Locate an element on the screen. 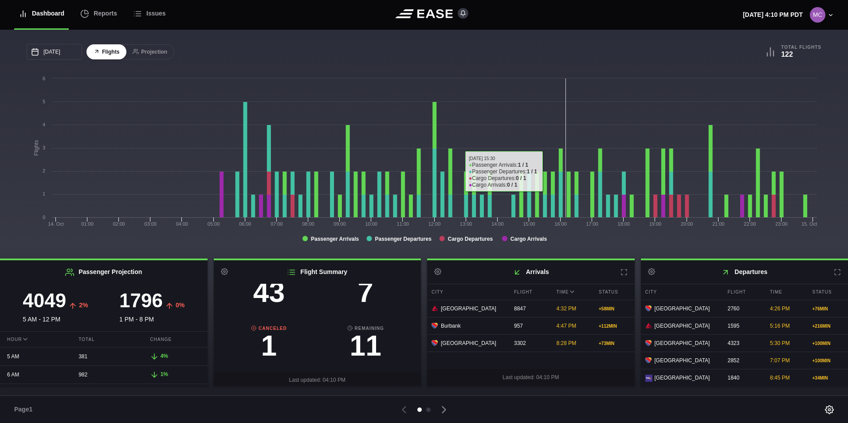 The width and height of the screenshot is (848, 423). div: 5 AM - 12 PM is located at coordinates (55, 307).